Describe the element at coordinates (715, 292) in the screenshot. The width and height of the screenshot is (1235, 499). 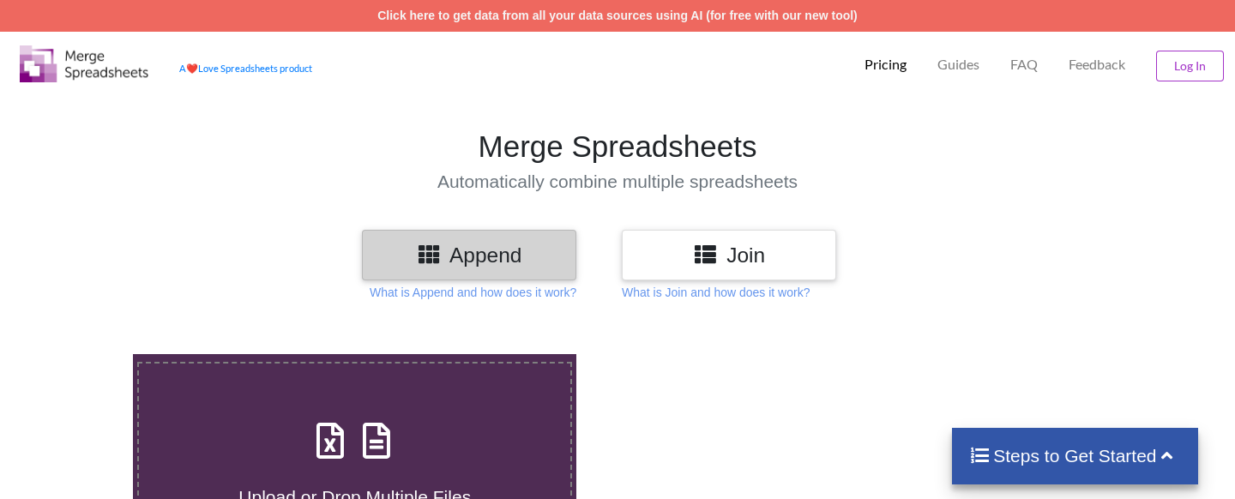
I see `p: What is Join and how does it work?` at that location.